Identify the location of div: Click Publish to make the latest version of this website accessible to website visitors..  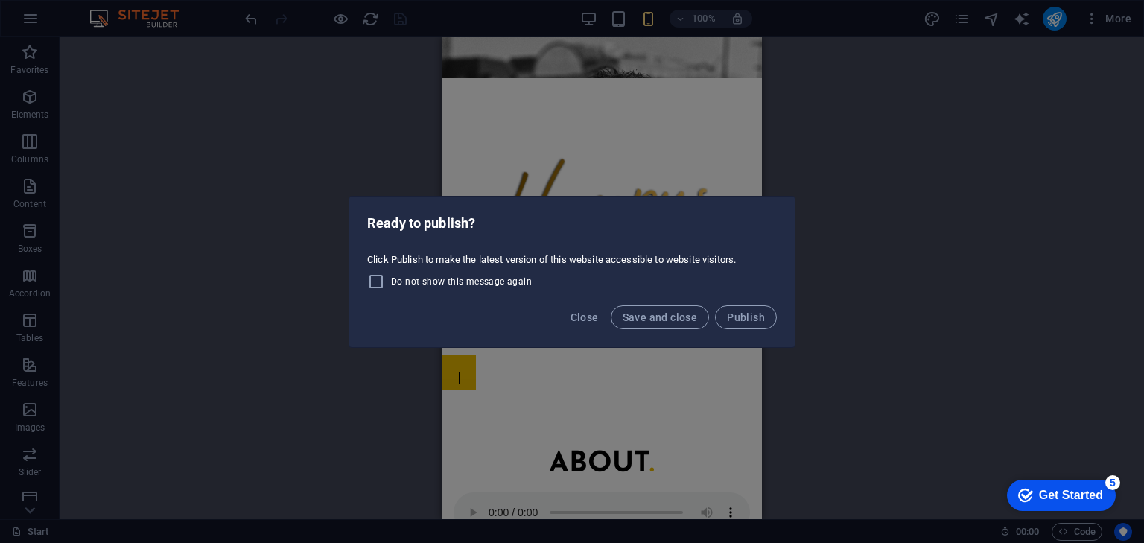
(572, 272).